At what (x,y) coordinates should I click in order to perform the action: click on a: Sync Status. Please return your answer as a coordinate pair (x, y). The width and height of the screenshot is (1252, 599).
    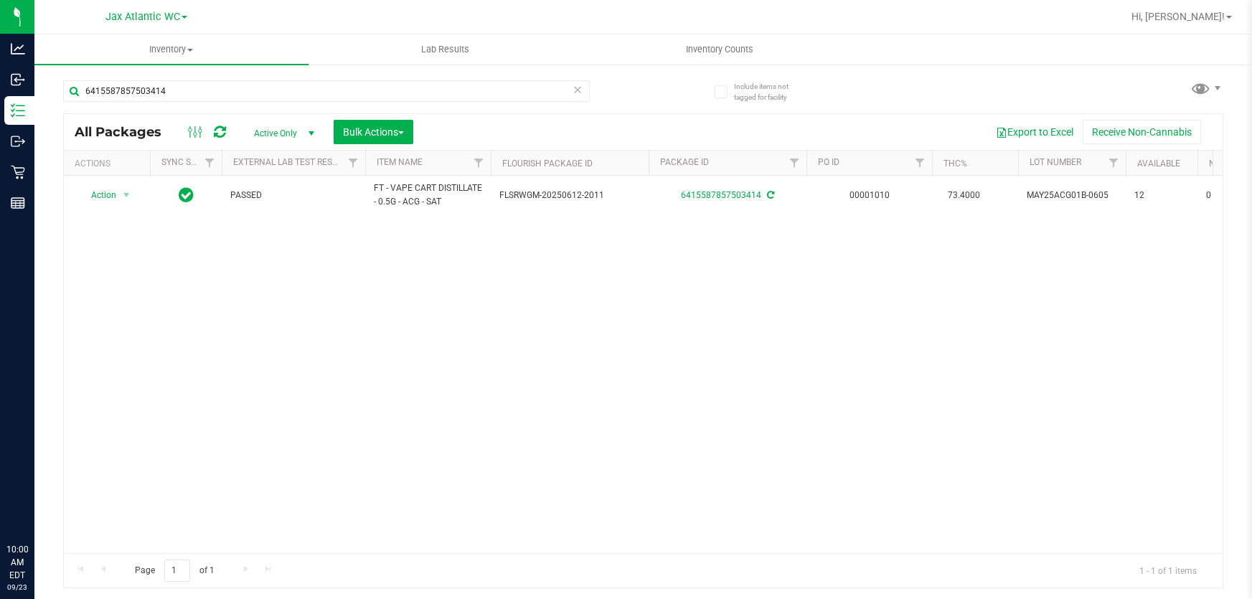
    Looking at the image, I should click on (189, 162).